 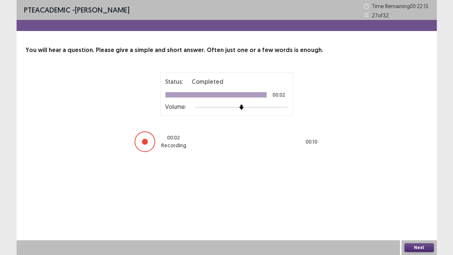 I want to click on img: arrow-thumb, so click(x=241, y=107).